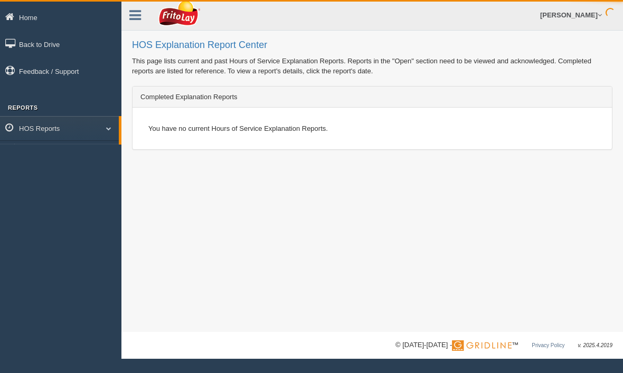  I want to click on a: HOS Explanation Report Center, so click(69, 153).